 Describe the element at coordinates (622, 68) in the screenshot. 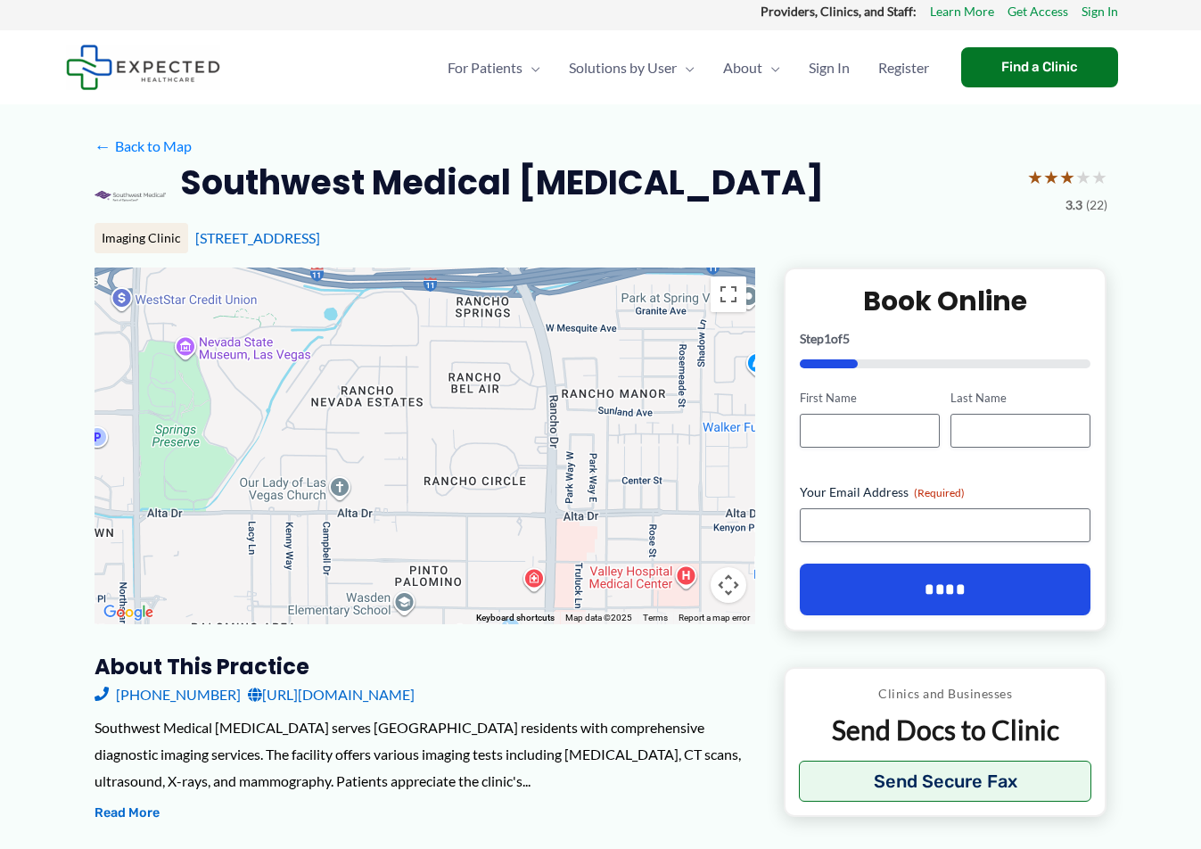

I see `span: Solutions by User` at that location.